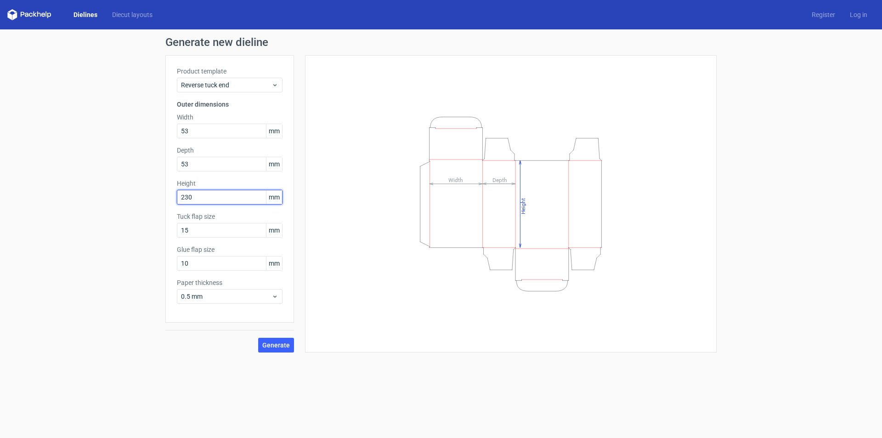  What do you see at coordinates (230, 250) in the screenshot?
I see `label: Glue flap size` at bounding box center [230, 250].